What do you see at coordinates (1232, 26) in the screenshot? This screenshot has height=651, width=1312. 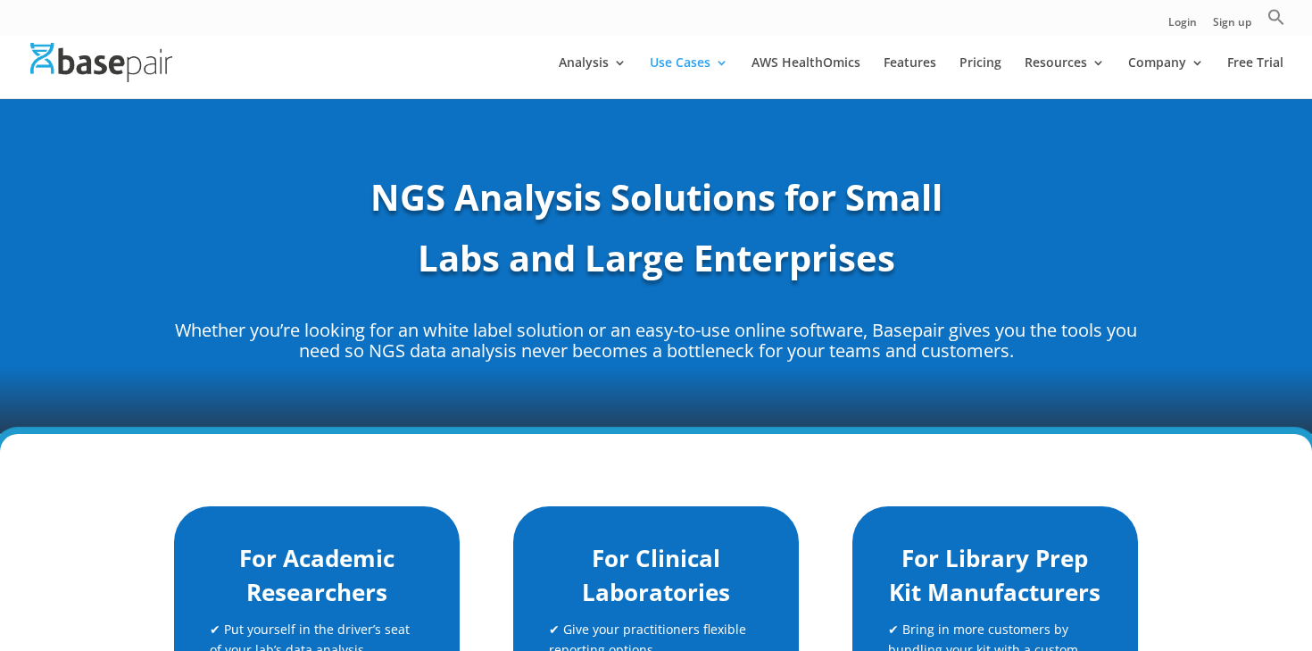 I see `a: Sign up` at bounding box center [1232, 26].